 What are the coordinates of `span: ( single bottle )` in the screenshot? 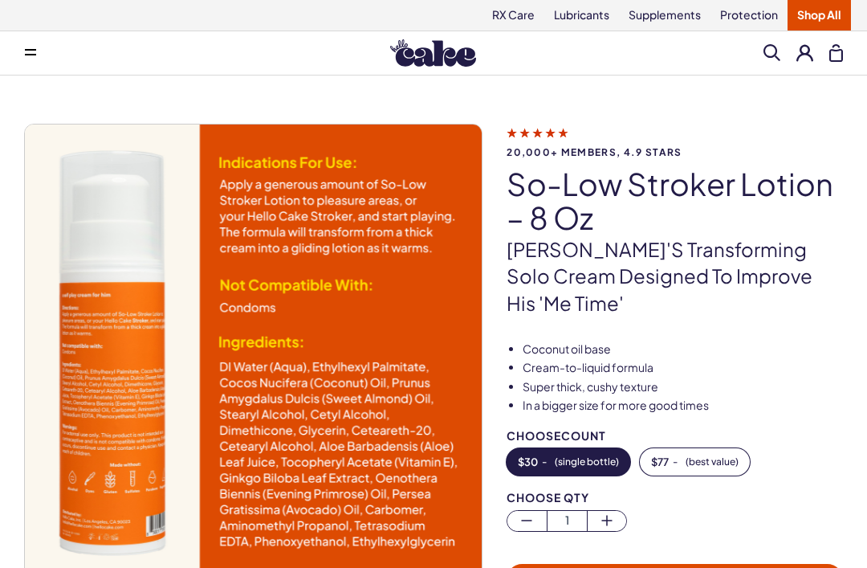 It's located at (587, 462).